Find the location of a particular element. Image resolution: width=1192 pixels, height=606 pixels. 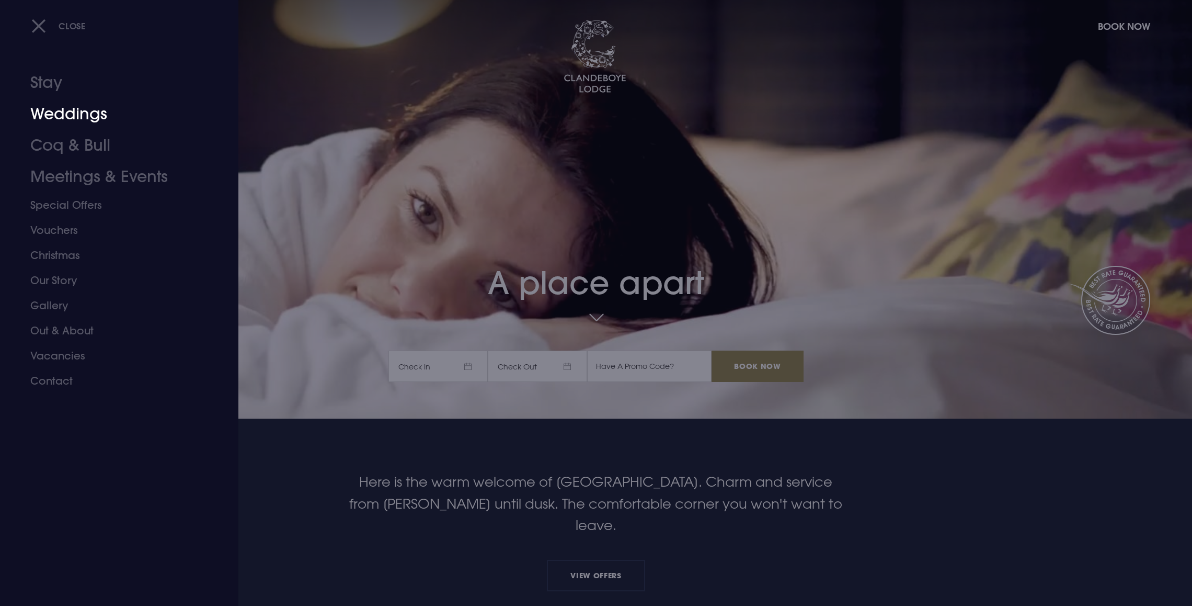

a: Christmas is located at coordinates (113, 255).